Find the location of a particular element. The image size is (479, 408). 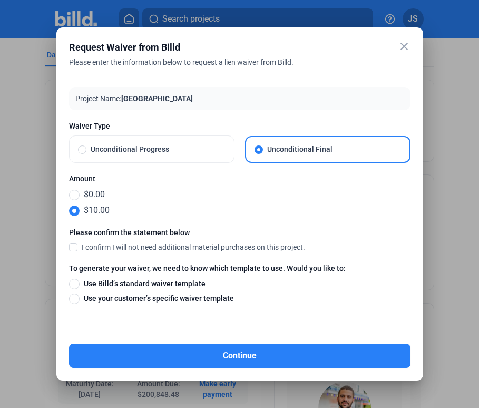

span: Use your customer’s specific waiver template is located at coordinates (157, 298).